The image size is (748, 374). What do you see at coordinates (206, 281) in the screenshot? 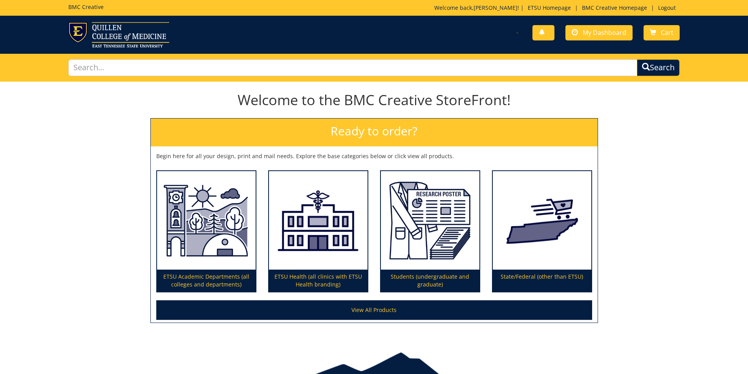
I see `p: ETSU Academic Departments (all colleges and departments)` at bounding box center [206, 281].